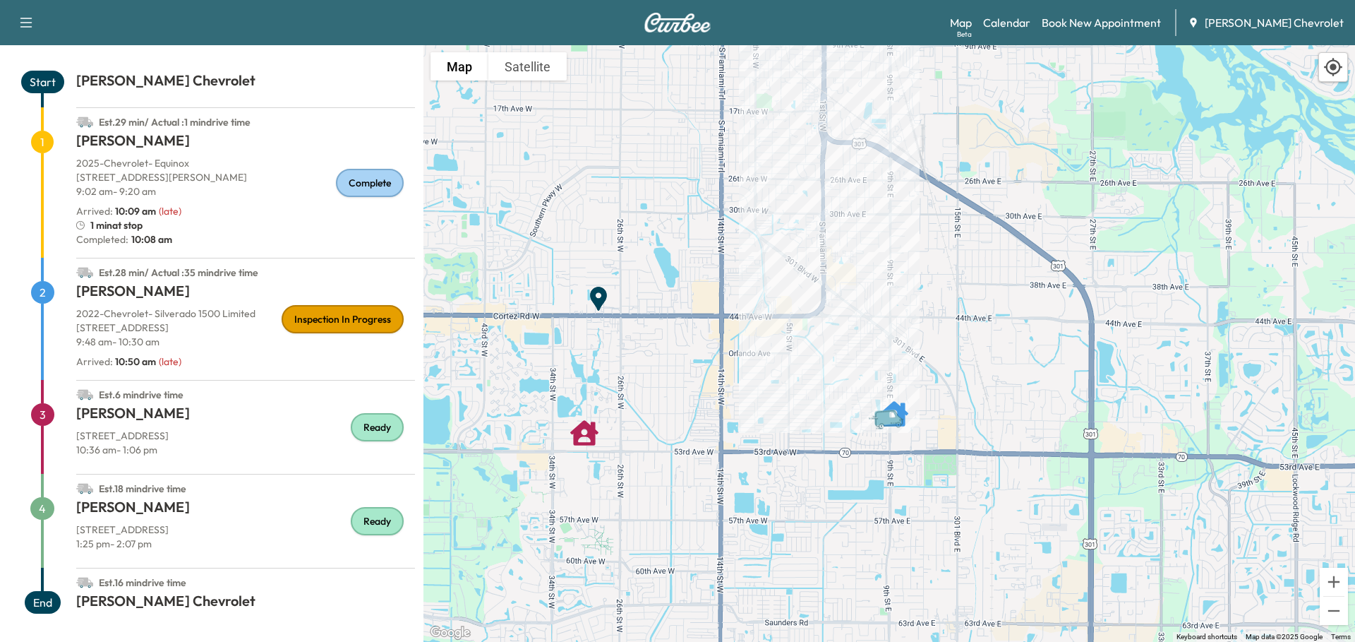 This screenshot has width=1355, height=642. What do you see at coordinates (174, 122) in the screenshot?
I see `span: Est. 29 min / Actual : 1 min drive time` at bounding box center [174, 122].